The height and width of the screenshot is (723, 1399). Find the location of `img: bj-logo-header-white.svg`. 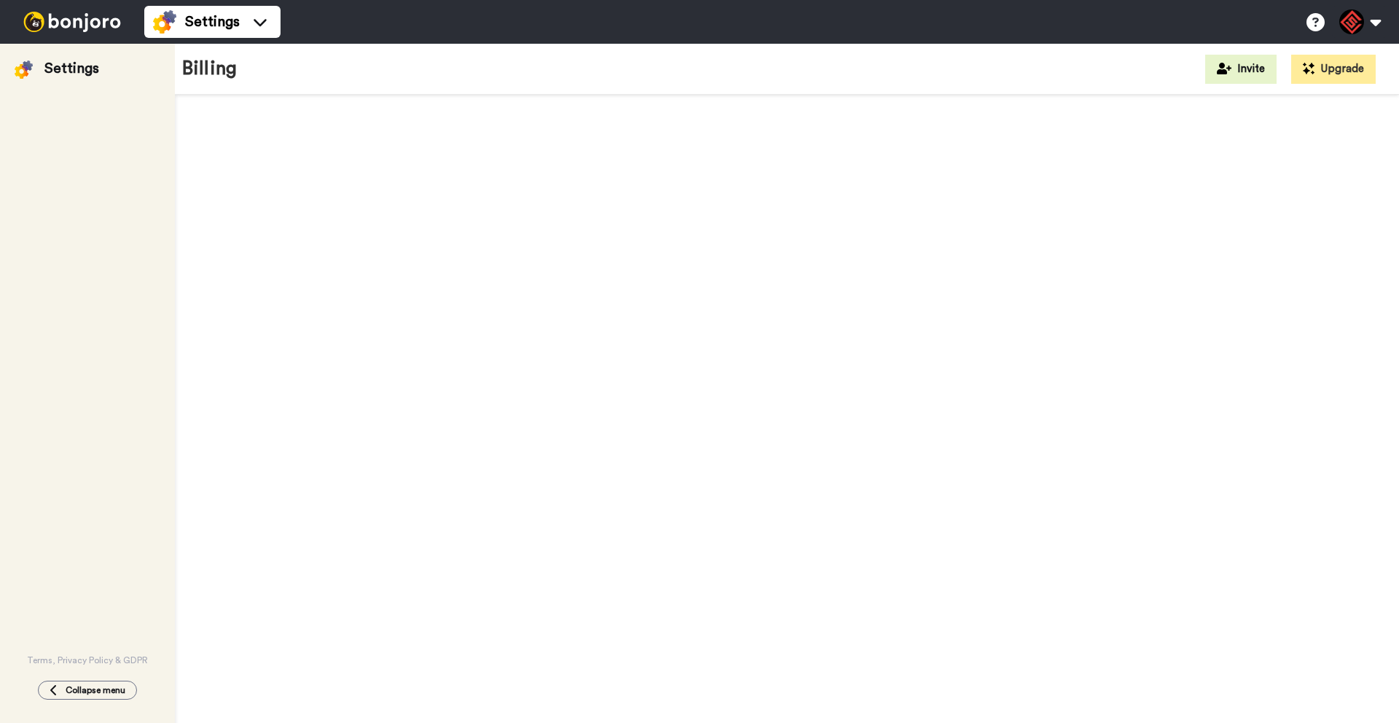

img: bj-logo-header-white.svg is located at coordinates (72, 22).